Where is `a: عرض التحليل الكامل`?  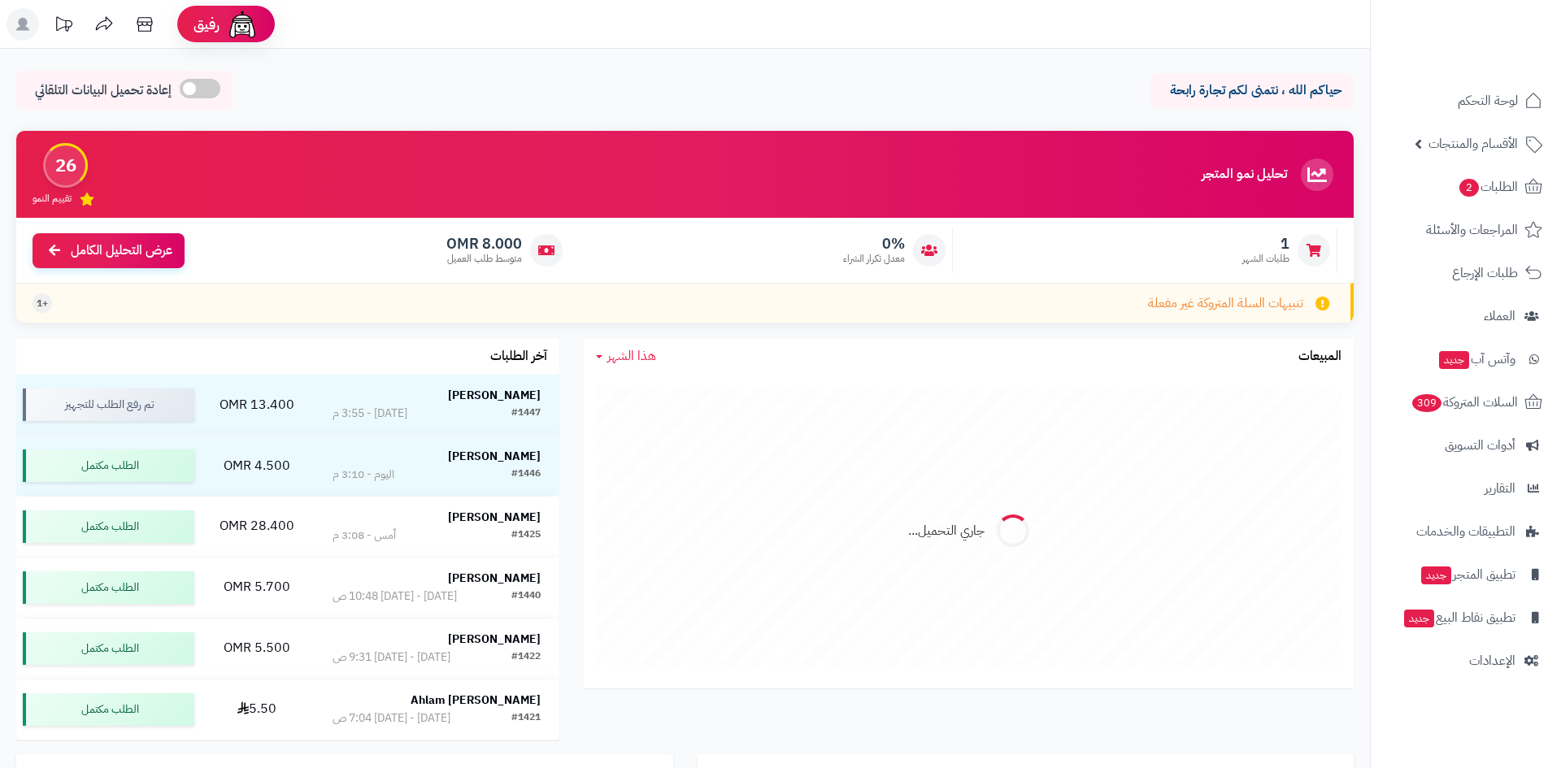 a: عرض التحليل الكامل is located at coordinates (108, 250).